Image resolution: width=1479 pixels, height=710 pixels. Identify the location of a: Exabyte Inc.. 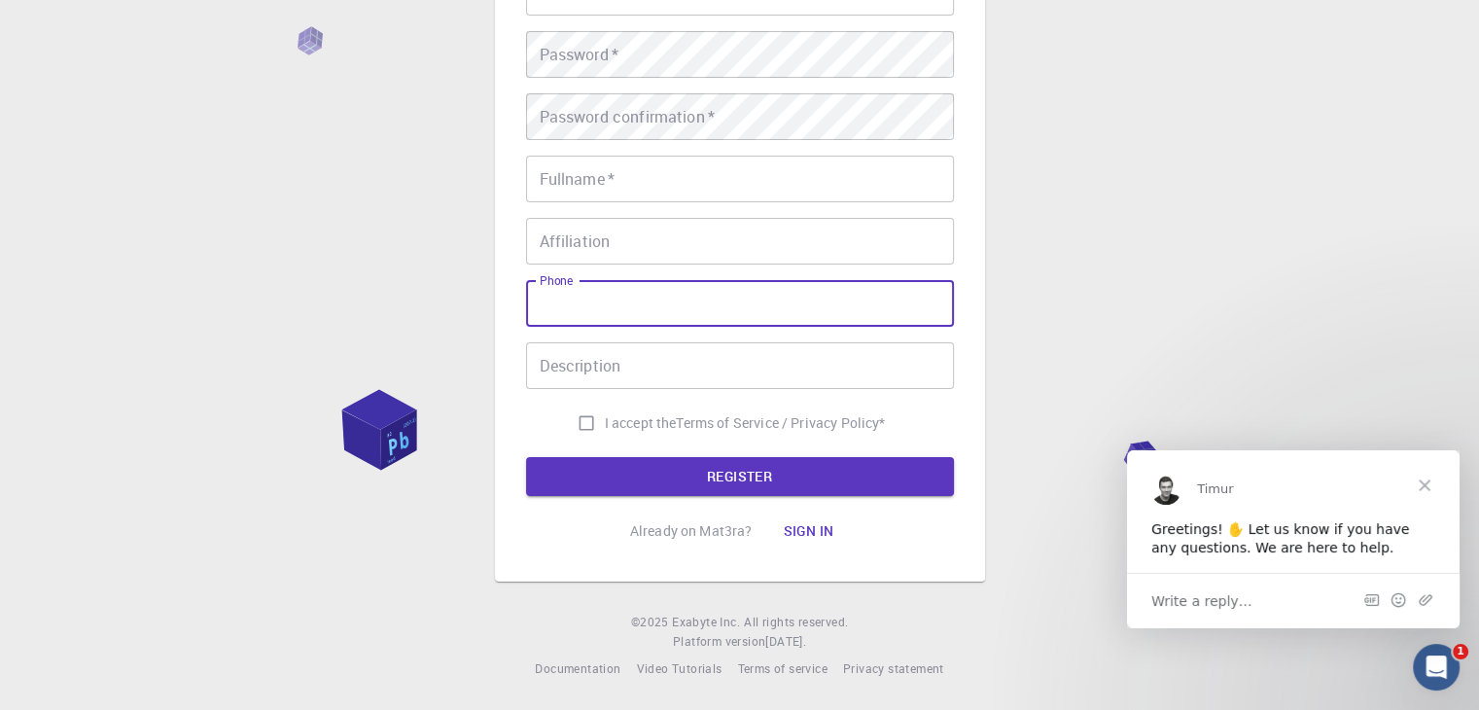
(706, 622).